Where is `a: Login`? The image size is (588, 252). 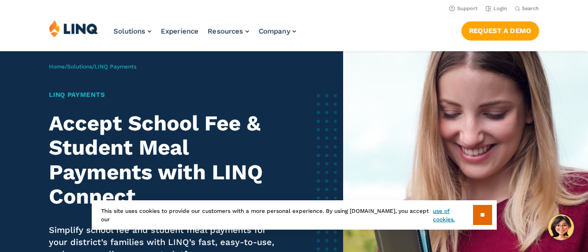
a: Login is located at coordinates (496, 8).